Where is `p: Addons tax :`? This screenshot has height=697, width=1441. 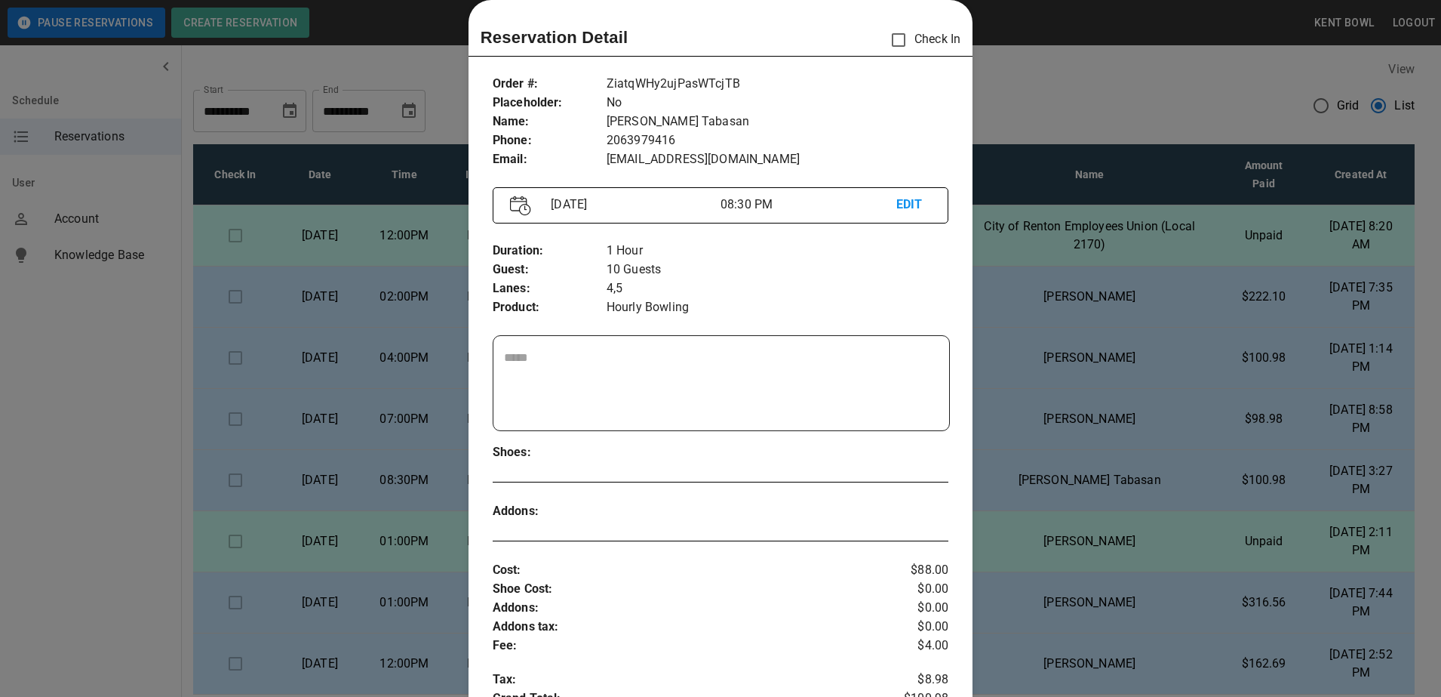
p: Addons tax : is located at coordinates (683, 626).